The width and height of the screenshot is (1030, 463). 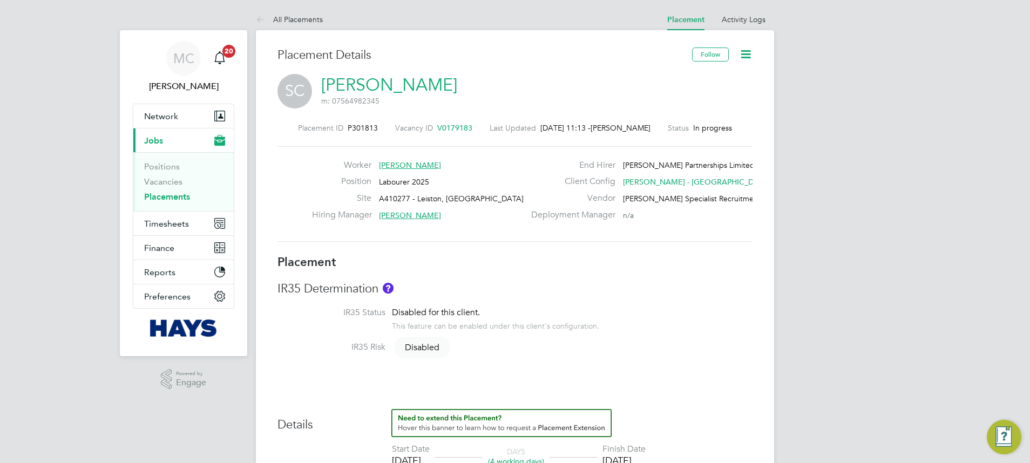 I want to click on a: Positions, so click(x=162, y=166).